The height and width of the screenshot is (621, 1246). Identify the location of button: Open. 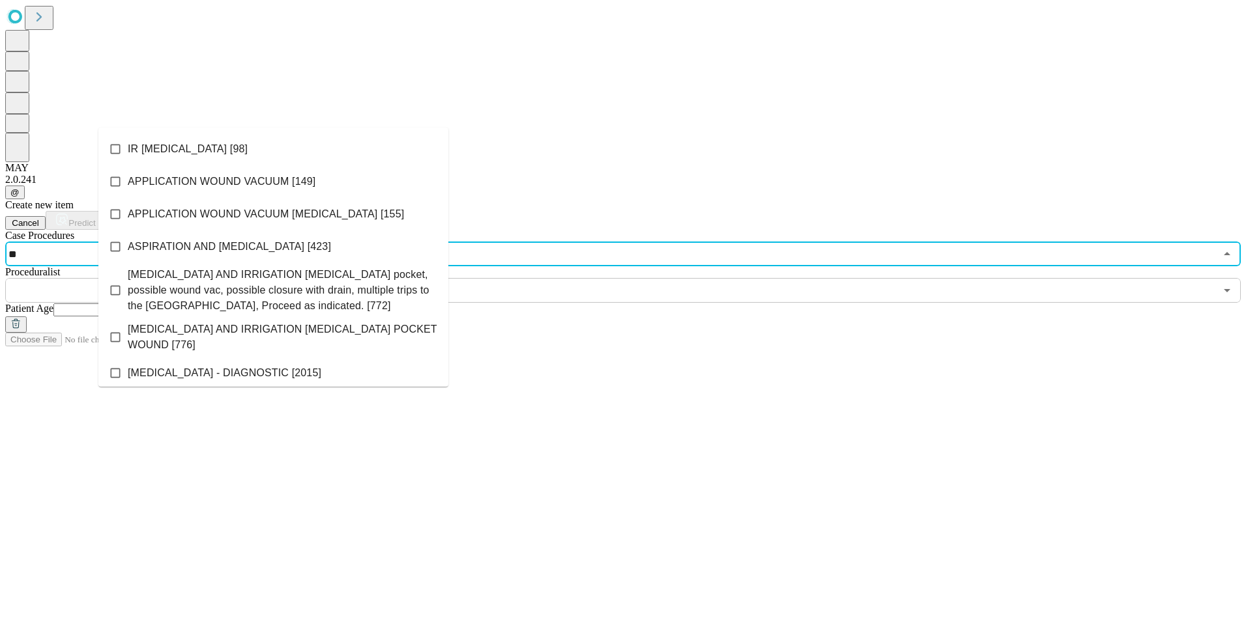
(1227, 291).